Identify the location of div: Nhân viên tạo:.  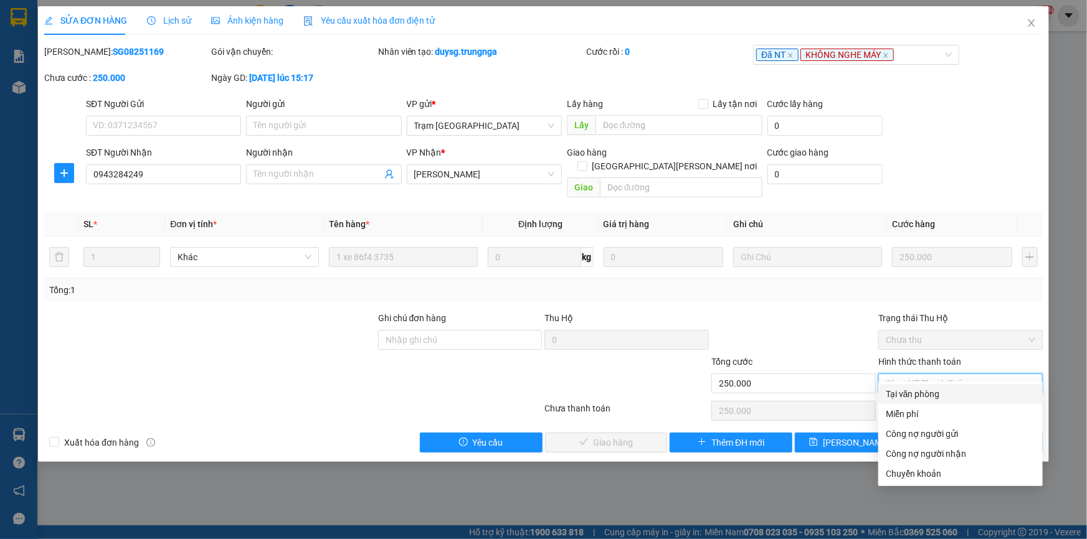
(481, 52).